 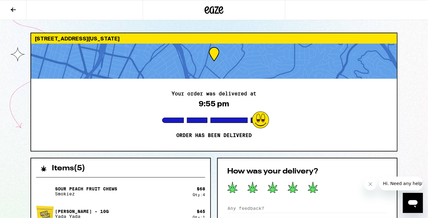 I want to click on div: Qty: 4, so click(x=199, y=195).